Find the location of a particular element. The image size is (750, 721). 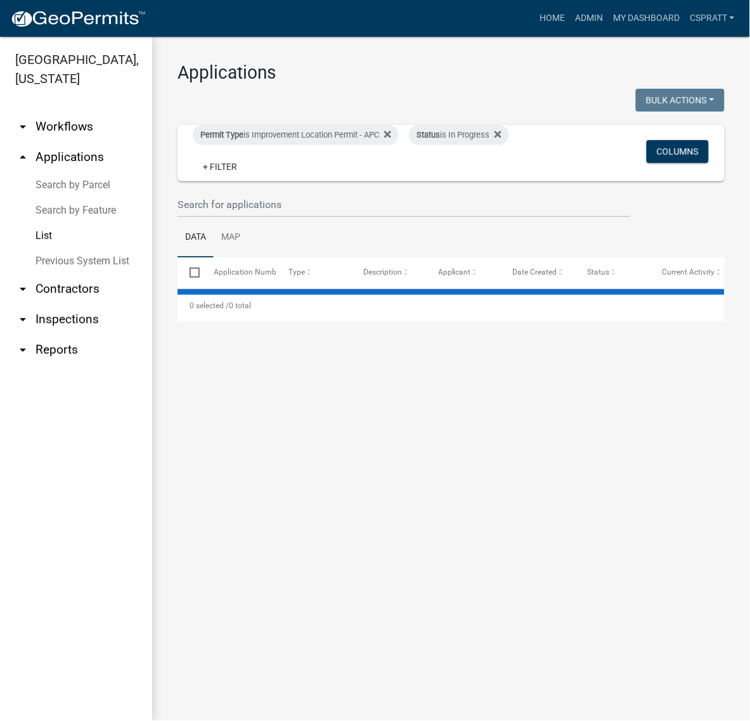

a: + Filter is located at coordinates (220, 167).